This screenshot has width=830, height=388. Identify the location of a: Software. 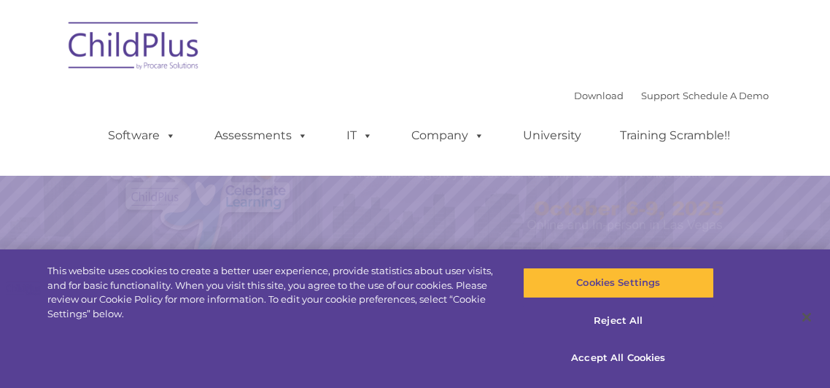
(142, 136).